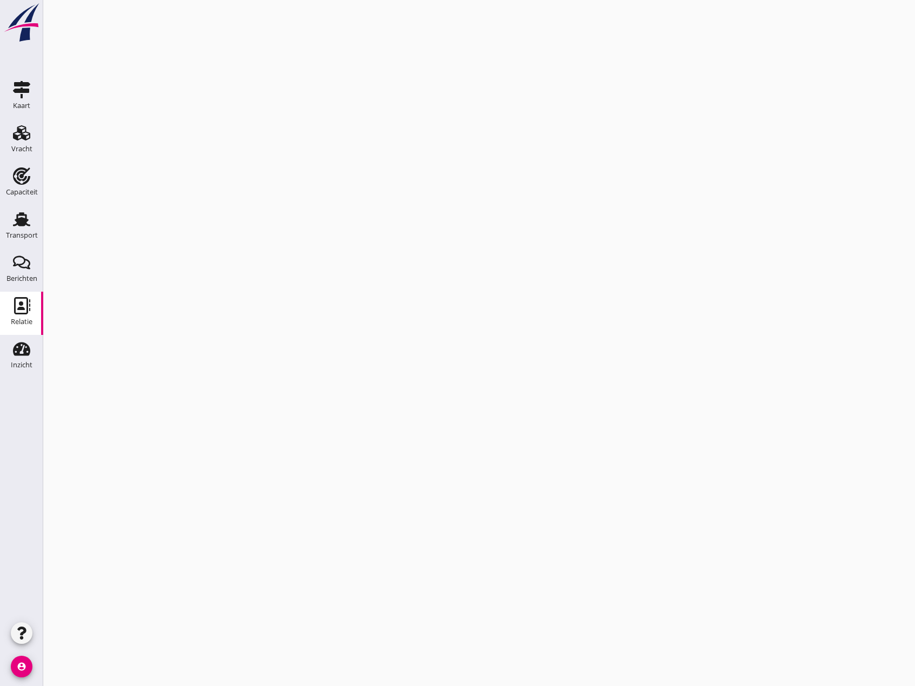 The width and height of the screenshot is (915, 686). I want to click on div: Berichten, so click(22, 278).